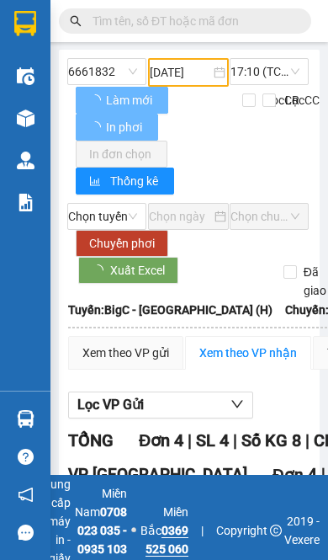  Describe the element at coordinates (179, 216) in the screenshot. I see `input: Chọn ngày` at that location.